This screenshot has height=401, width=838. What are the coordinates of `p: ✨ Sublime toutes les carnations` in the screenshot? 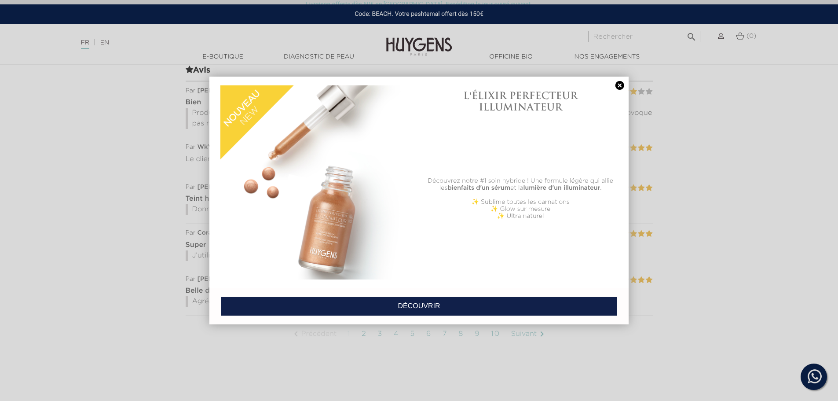 It's located at (520, 202).